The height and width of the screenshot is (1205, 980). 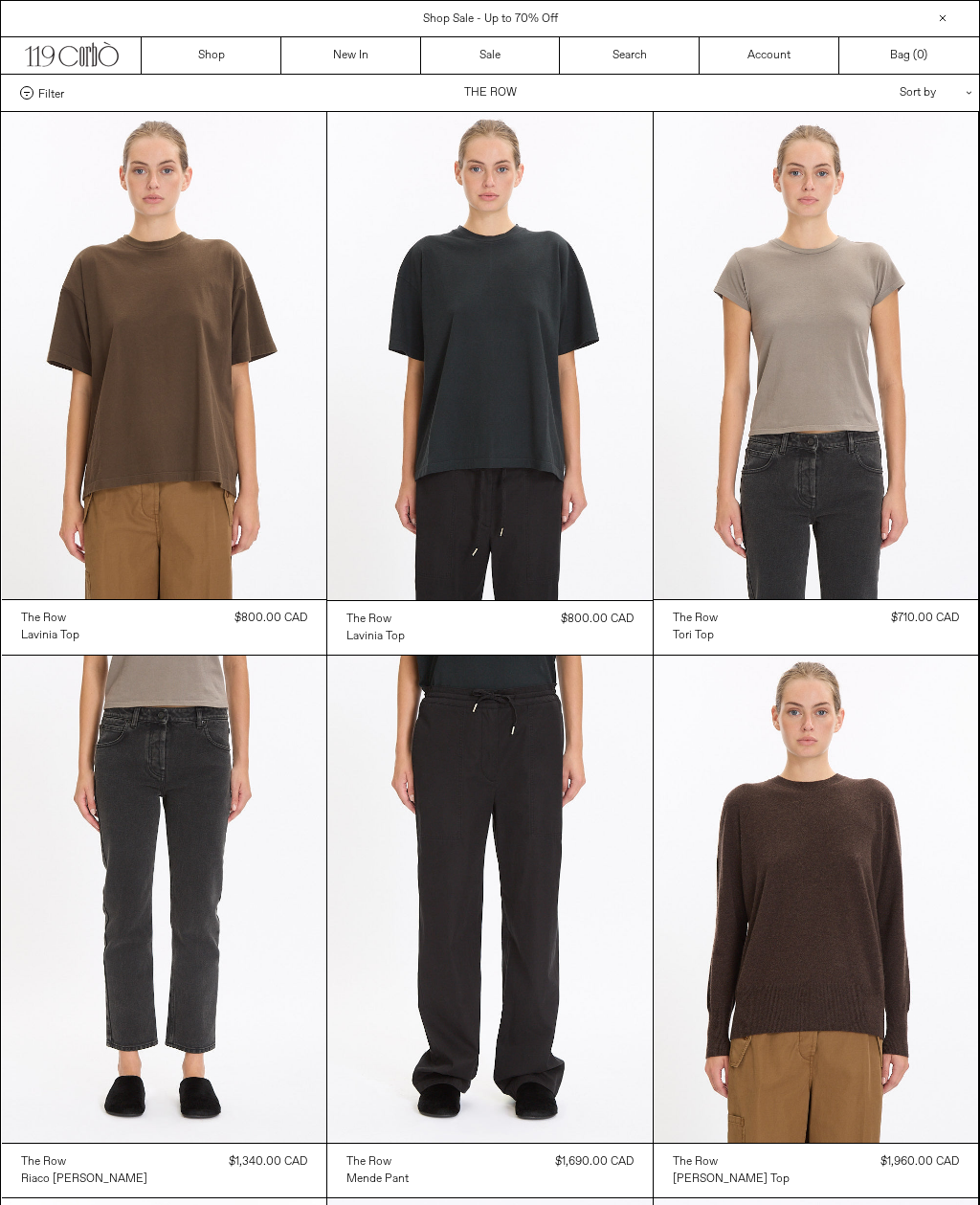 I want to click on div: Mende Pant, so click(x=377, y=1179).